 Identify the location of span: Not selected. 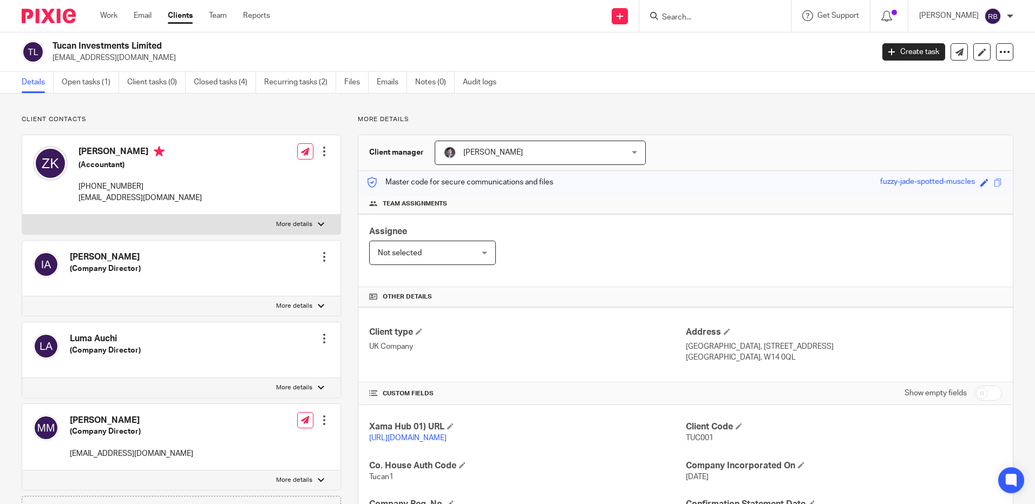
(399, 253).